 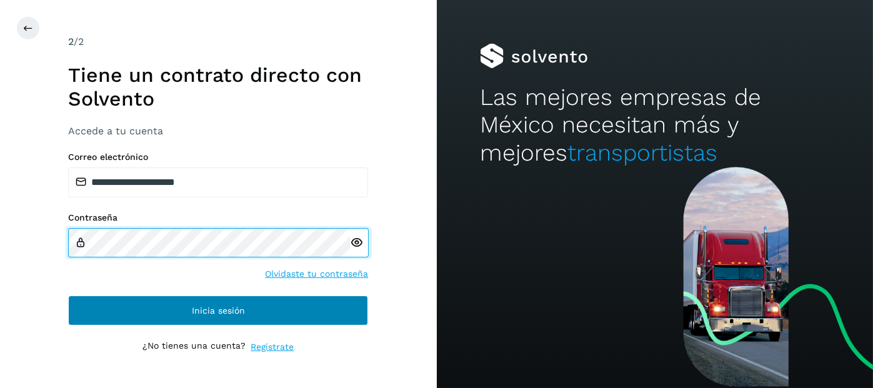 I want to click on a: Regístrate, so click(x=272, y=347).